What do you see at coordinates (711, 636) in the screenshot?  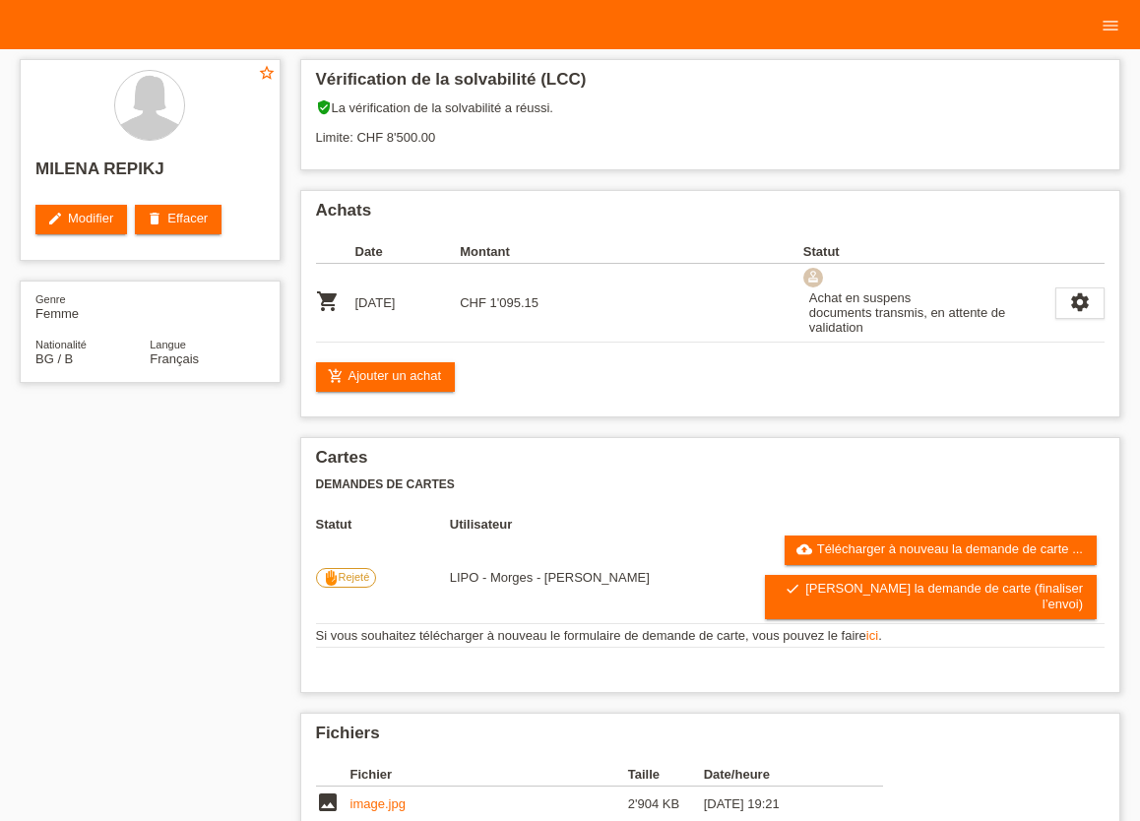 I see `td: Si vous souhaitez télécharger à nouveau le formulaire de demande de carte, vous pouvez le faire .` at bounding box center [711, 636].